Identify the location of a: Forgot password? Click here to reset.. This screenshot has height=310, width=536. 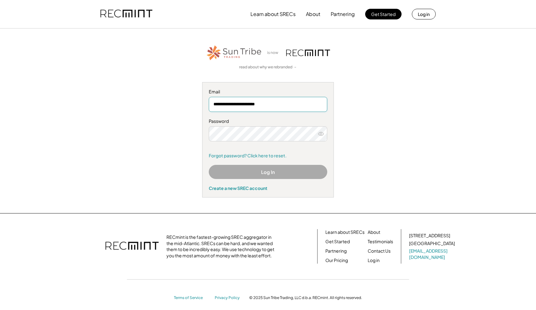
(268, 156).